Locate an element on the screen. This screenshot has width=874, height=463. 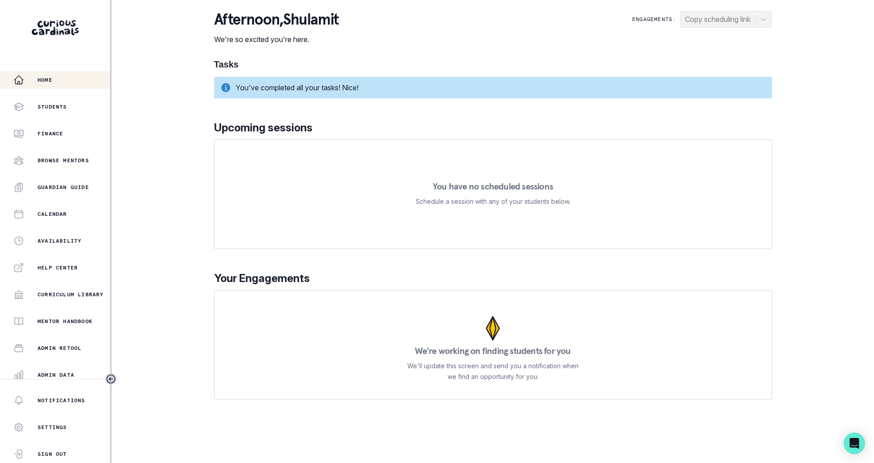
p: Schedule a session with any of your students below. is located at coordinates (493, 202).